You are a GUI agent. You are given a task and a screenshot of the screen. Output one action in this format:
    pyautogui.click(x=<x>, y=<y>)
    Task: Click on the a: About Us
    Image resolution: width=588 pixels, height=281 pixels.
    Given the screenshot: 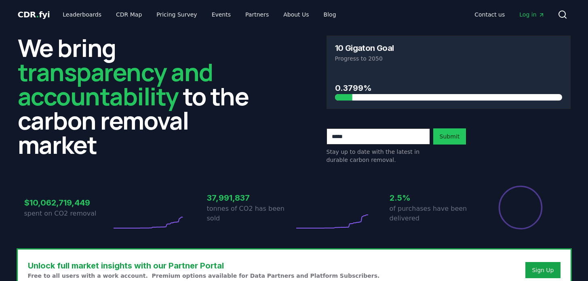 What is the action you would take?
    pyautogui.click(x=296, y=15)
    